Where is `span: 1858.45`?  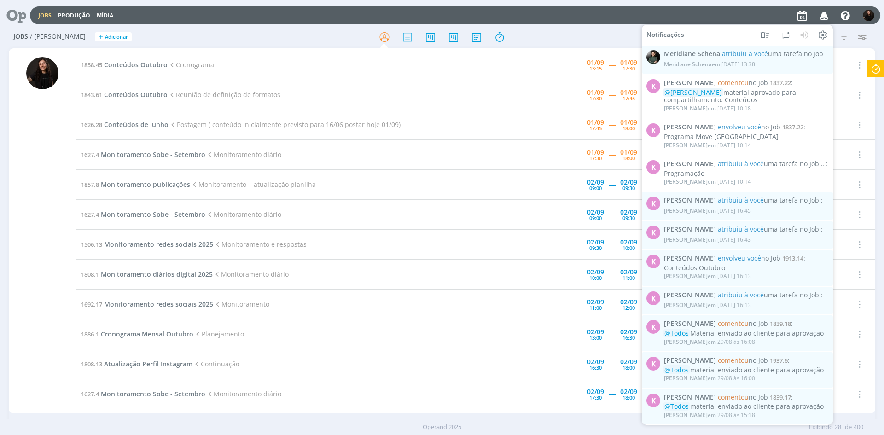
span: 1858.45 is located at coordinates (92, 65).